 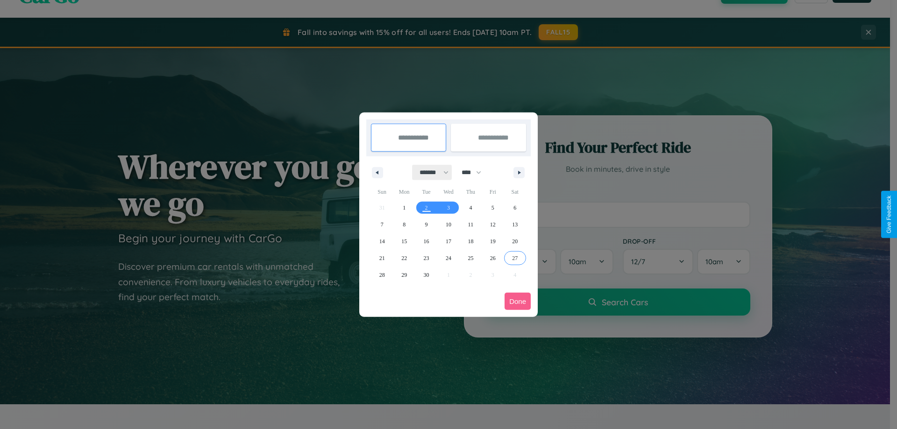 I want to click on span: 24, so click(x=448, y=258).